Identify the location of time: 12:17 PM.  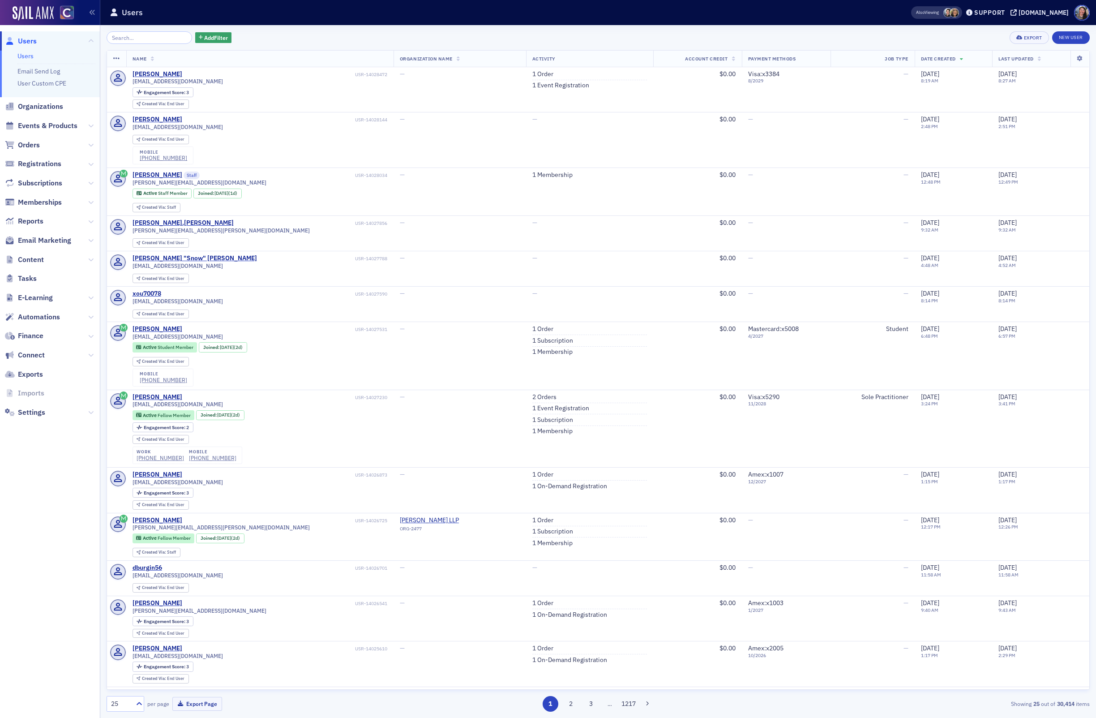
(931, 527).